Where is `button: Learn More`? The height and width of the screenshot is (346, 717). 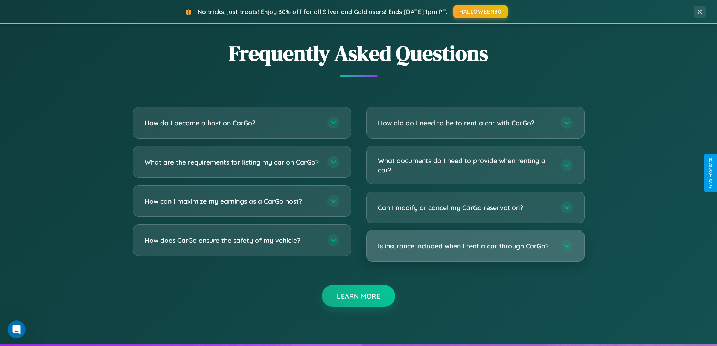 button: Learn More is located at coordinates (358, 296).